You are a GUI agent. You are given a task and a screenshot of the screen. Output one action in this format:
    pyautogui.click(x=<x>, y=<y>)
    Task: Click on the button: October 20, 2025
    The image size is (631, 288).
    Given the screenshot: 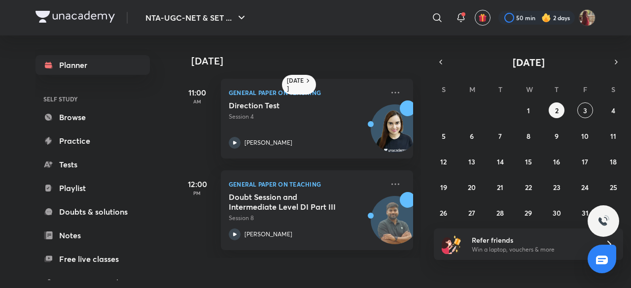 What is the action you would take?
    pyautogui.click(x=472, y=187)
    